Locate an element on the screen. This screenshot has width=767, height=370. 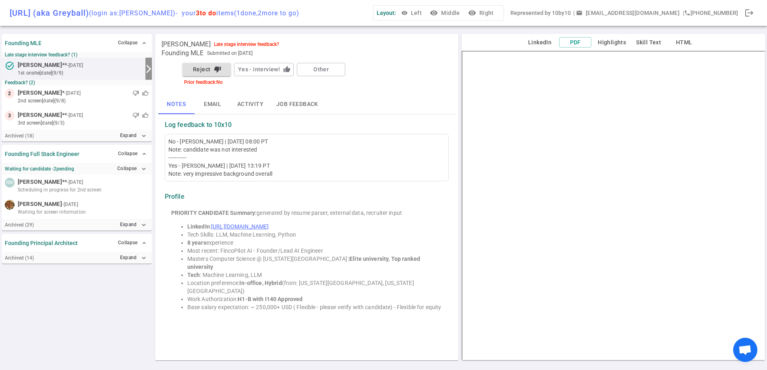
strong: H1-B with I140 Approved is located at coordinates (270, 299).